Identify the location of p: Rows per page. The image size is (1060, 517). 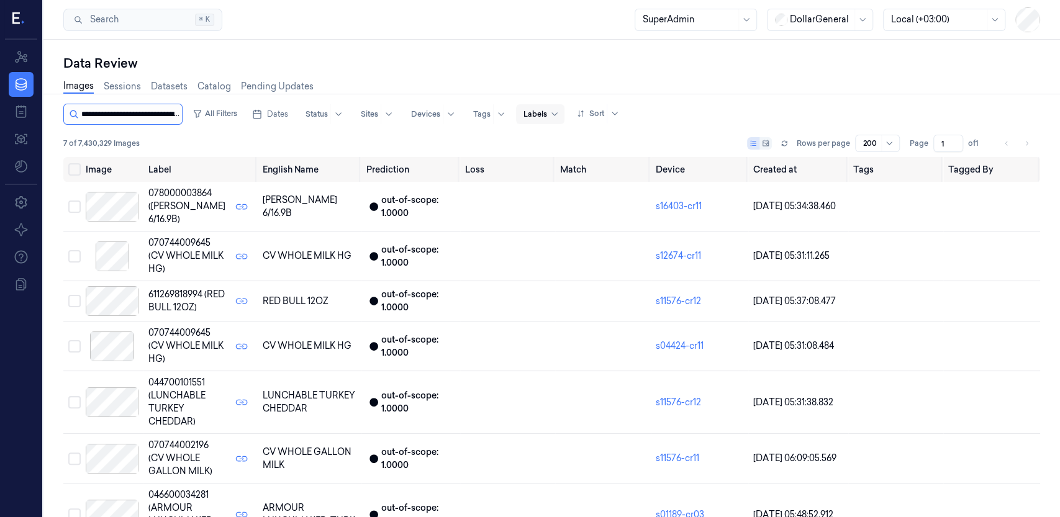
(823, 143).